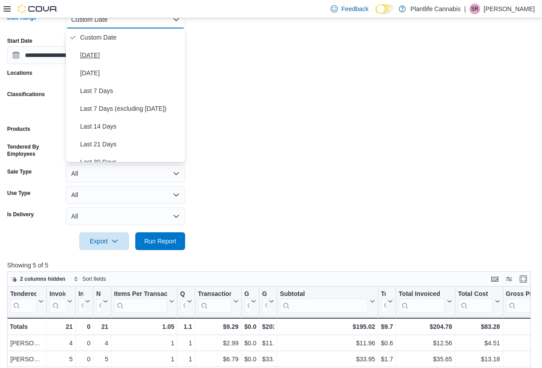 This screenshot has height=368, width=542. I want to click on img: Cova, so click(38, 9).